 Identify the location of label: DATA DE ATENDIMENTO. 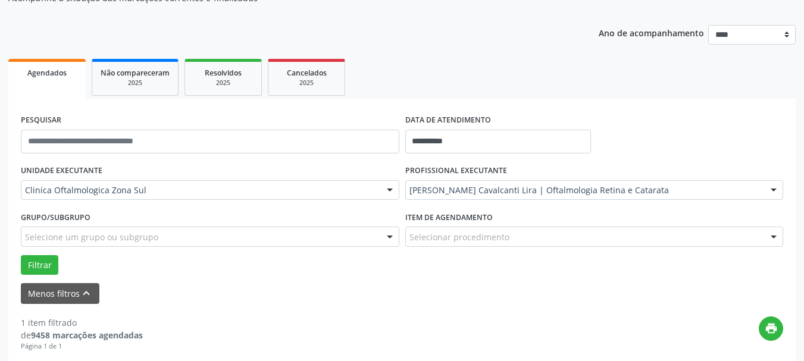
(448, 120).